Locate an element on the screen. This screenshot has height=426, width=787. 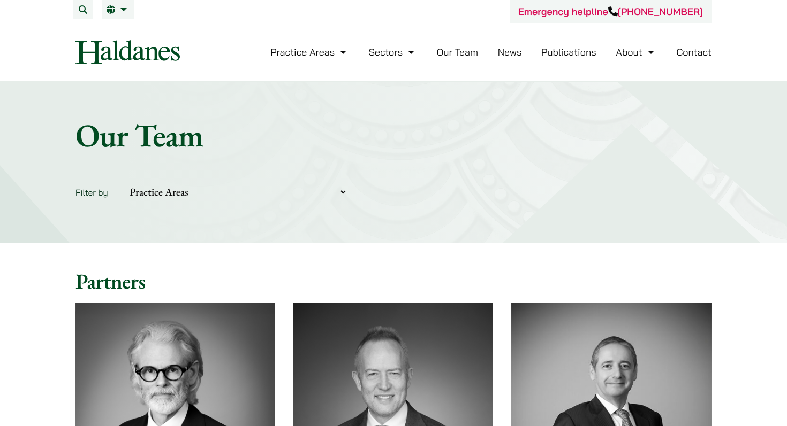
a: Contact is located at coordinates (693, 52).